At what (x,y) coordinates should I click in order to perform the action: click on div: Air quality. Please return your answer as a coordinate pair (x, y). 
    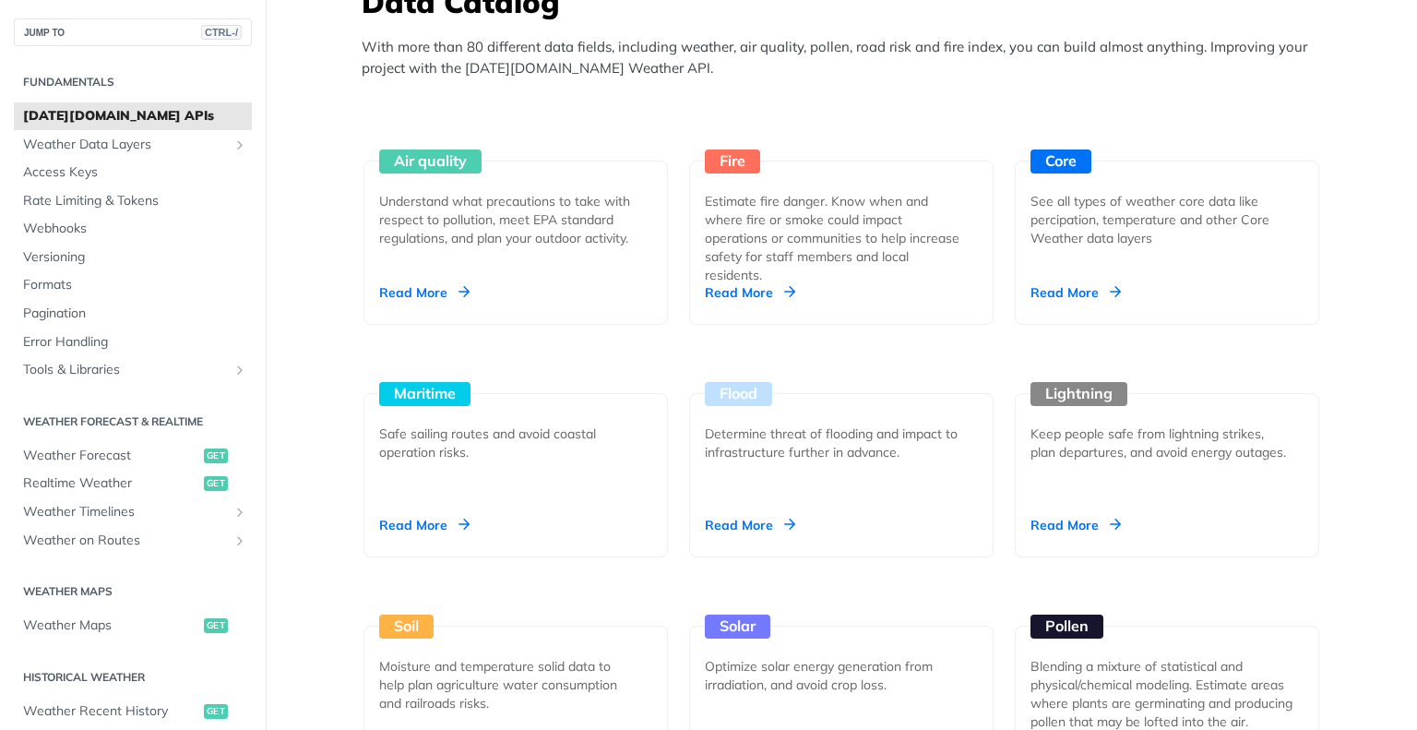
    Looking at the image, I should click on (430, 161).